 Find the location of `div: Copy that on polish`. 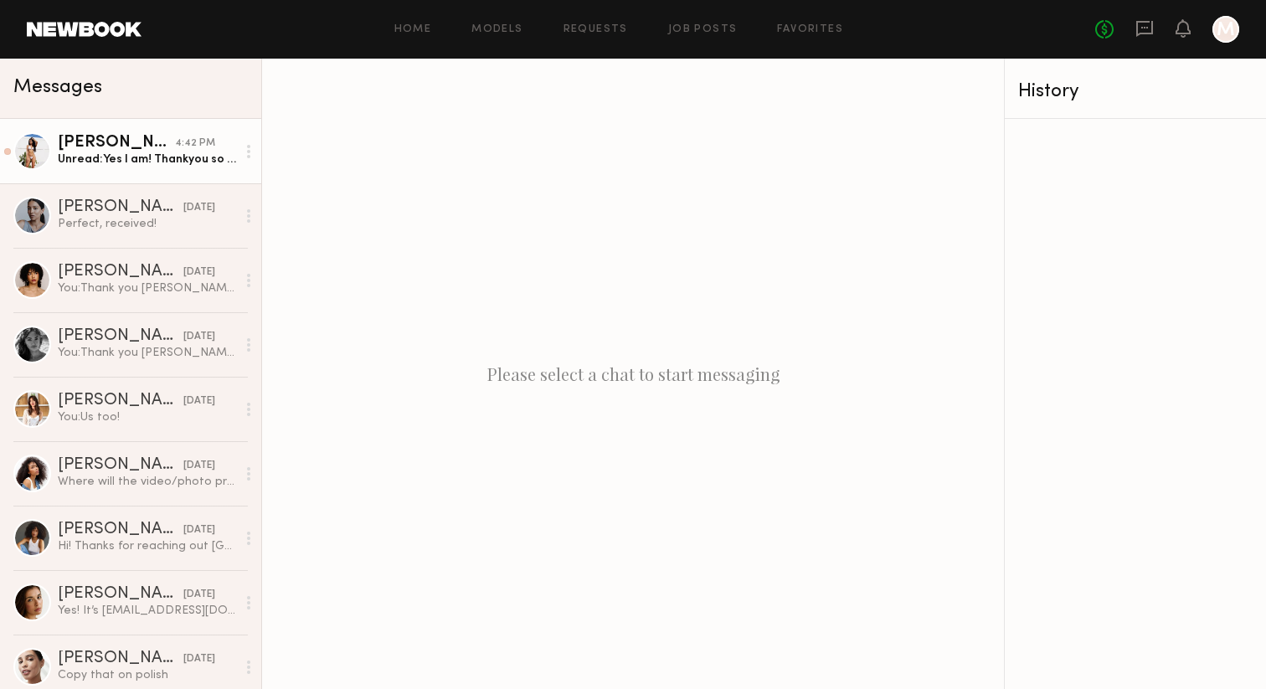

div: Copy that on polish is located at coordinates (147, 675).